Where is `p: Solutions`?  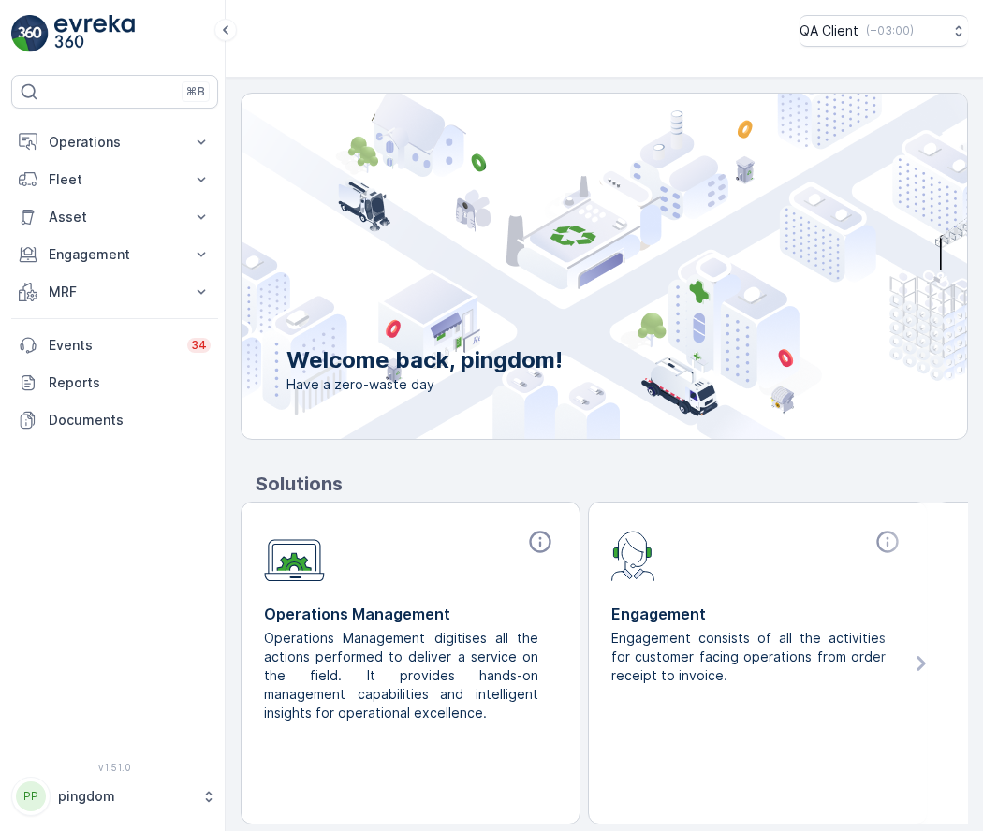
p: Solutions is located at coordinates (611, 484).